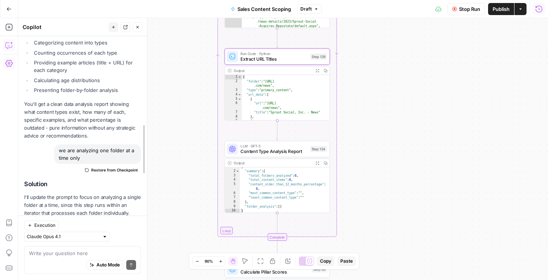 Image resolution: width=548 pixels, height=280 pixels. I want to click on div: 1, so click(233, 77).